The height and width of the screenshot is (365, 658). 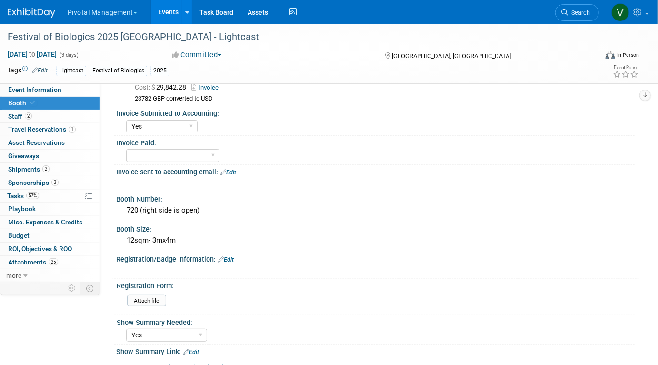 I want to click on div: Invoice Paid:, so click(x=375, y=141).